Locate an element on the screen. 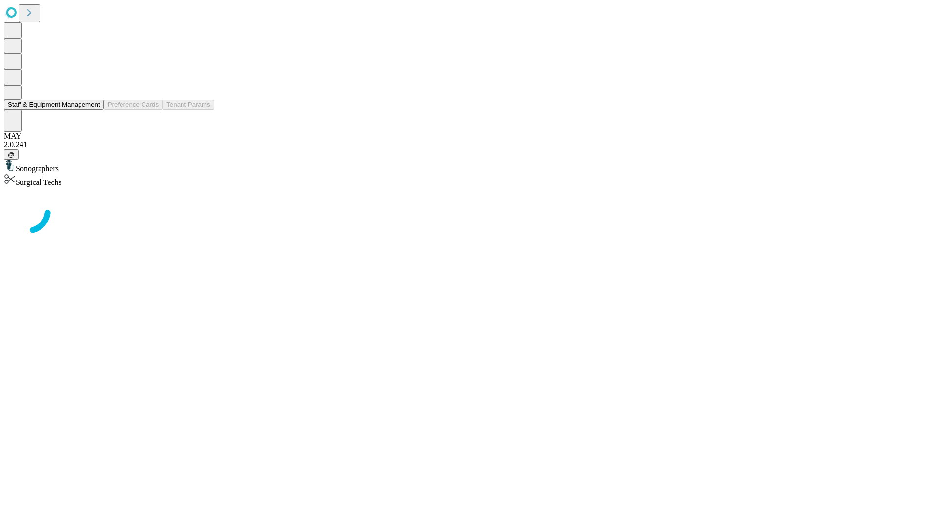 This screenshot has height=527, width=937. div: Sonographers is located at coordinates (468, 166).